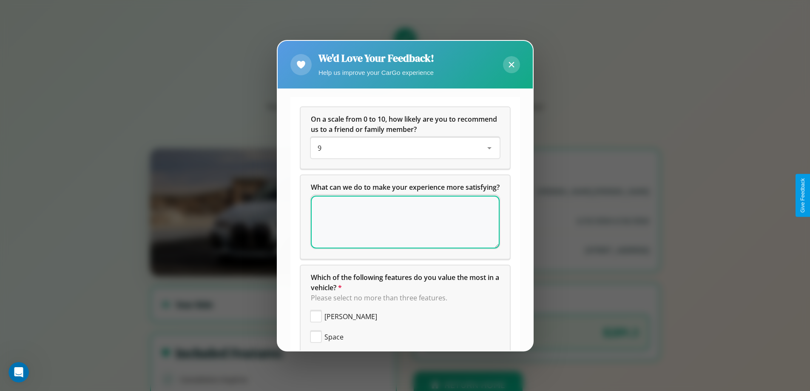 This screenshot has width=810, height=391. Describe the element at coordinates (376, 58) in the screenshot. I see `h2: We'd Love Your Feedback!` at that location.